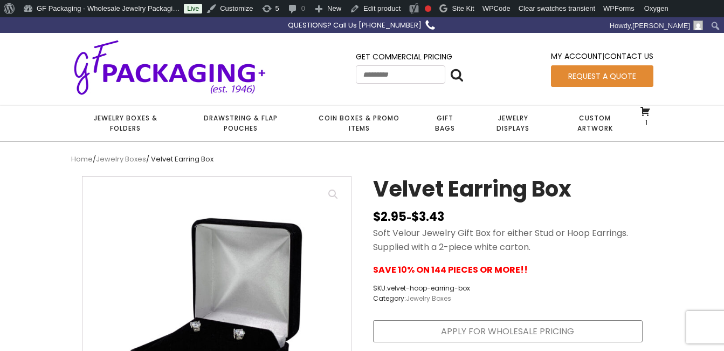  Describe the element at coordinates (513, 123) in the screenshot. I see `a: Jewelry Displays` at that location.